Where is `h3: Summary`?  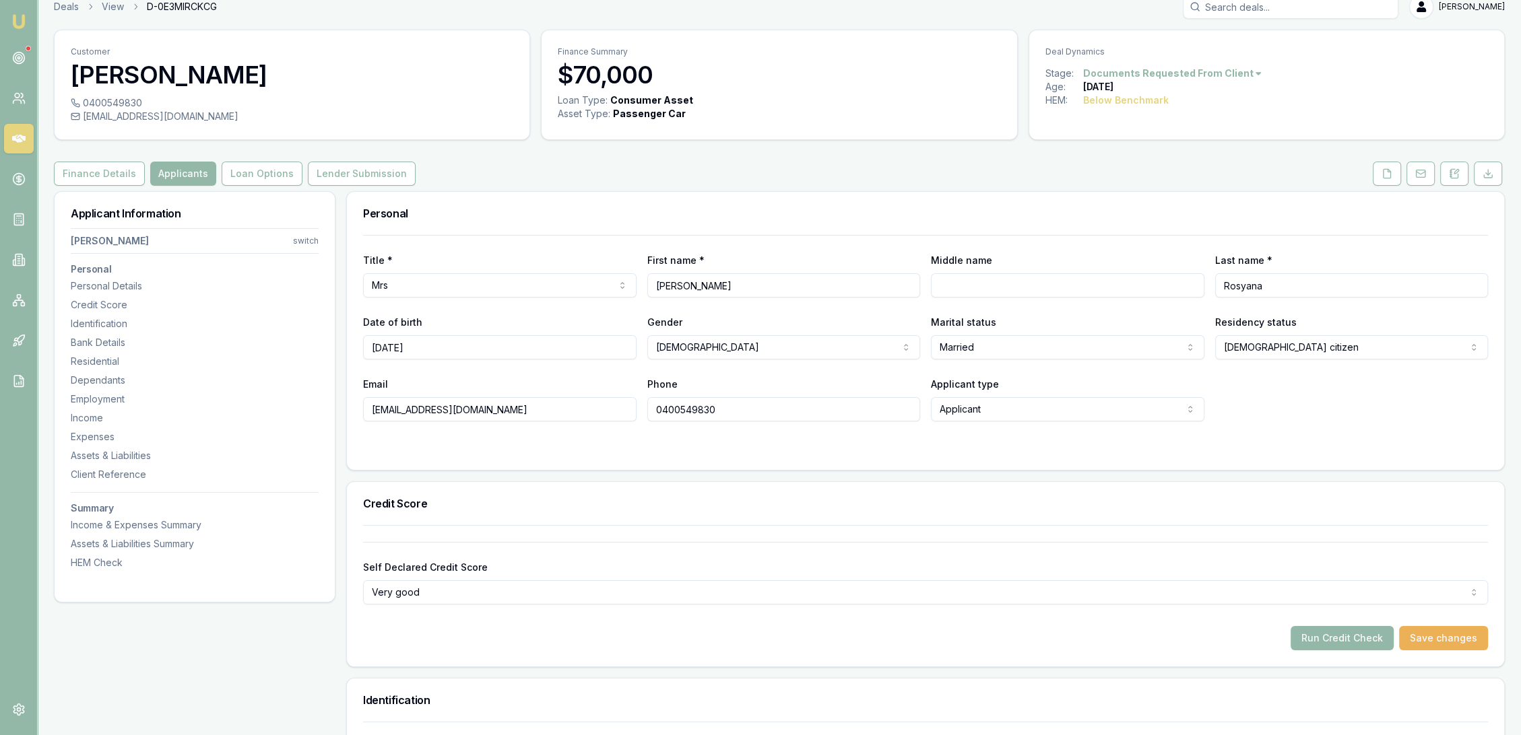 h3: Summary is located at coordinates (195, 508).